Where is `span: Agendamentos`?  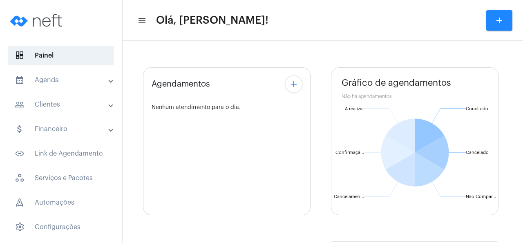 span: Agendamentos is located at coordinates (181, 84).